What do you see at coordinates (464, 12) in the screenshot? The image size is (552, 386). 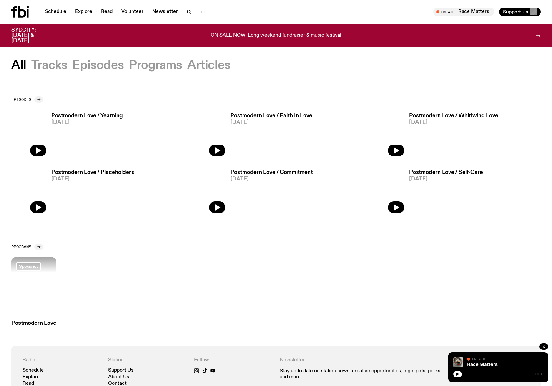 I see `button: On AirRace Matters` at bounding box center [464, 12].